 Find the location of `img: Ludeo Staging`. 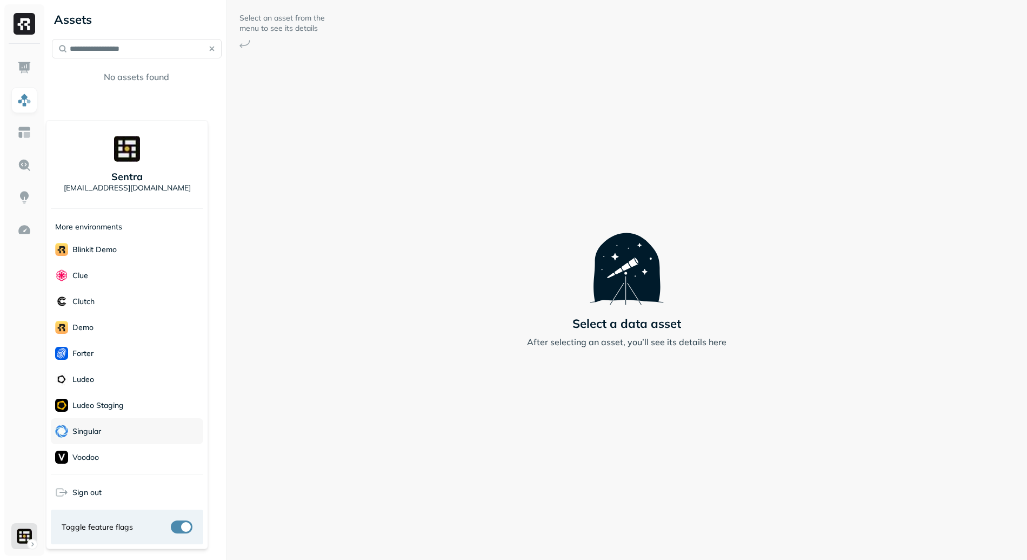

img: Ludeo Staging is located at coordinates (62, 405).